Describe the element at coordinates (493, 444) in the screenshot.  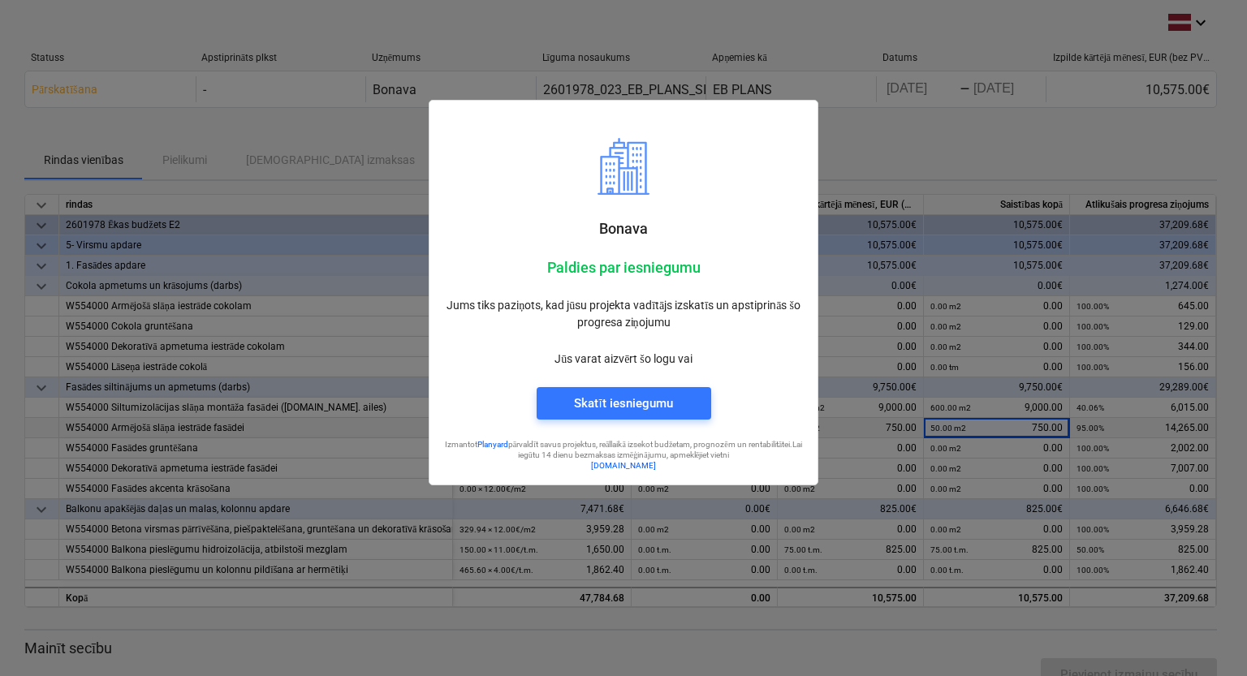
I see `a: Planyard` at that location.